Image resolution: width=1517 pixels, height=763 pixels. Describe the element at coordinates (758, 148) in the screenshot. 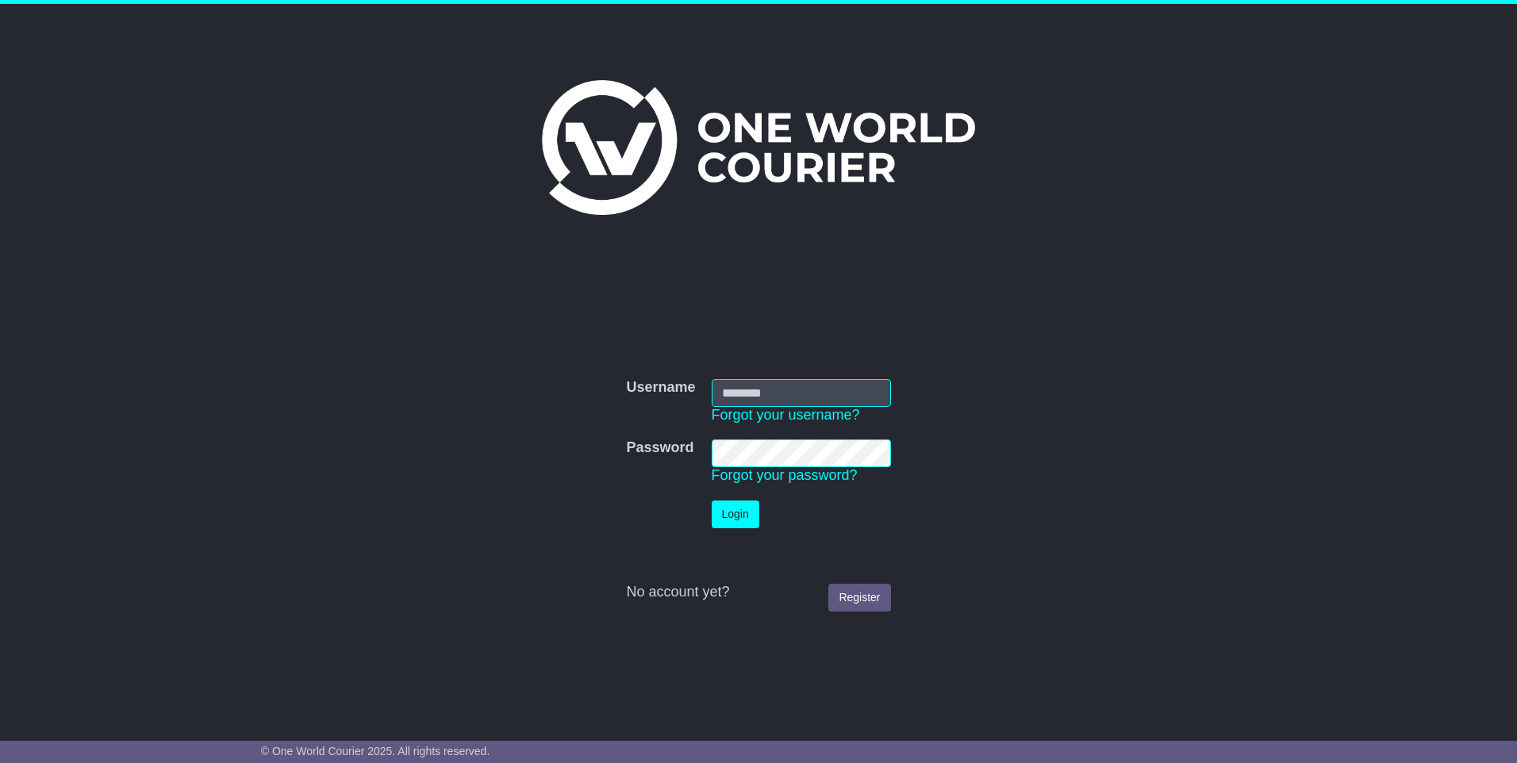

I see `img: One World` at that location.